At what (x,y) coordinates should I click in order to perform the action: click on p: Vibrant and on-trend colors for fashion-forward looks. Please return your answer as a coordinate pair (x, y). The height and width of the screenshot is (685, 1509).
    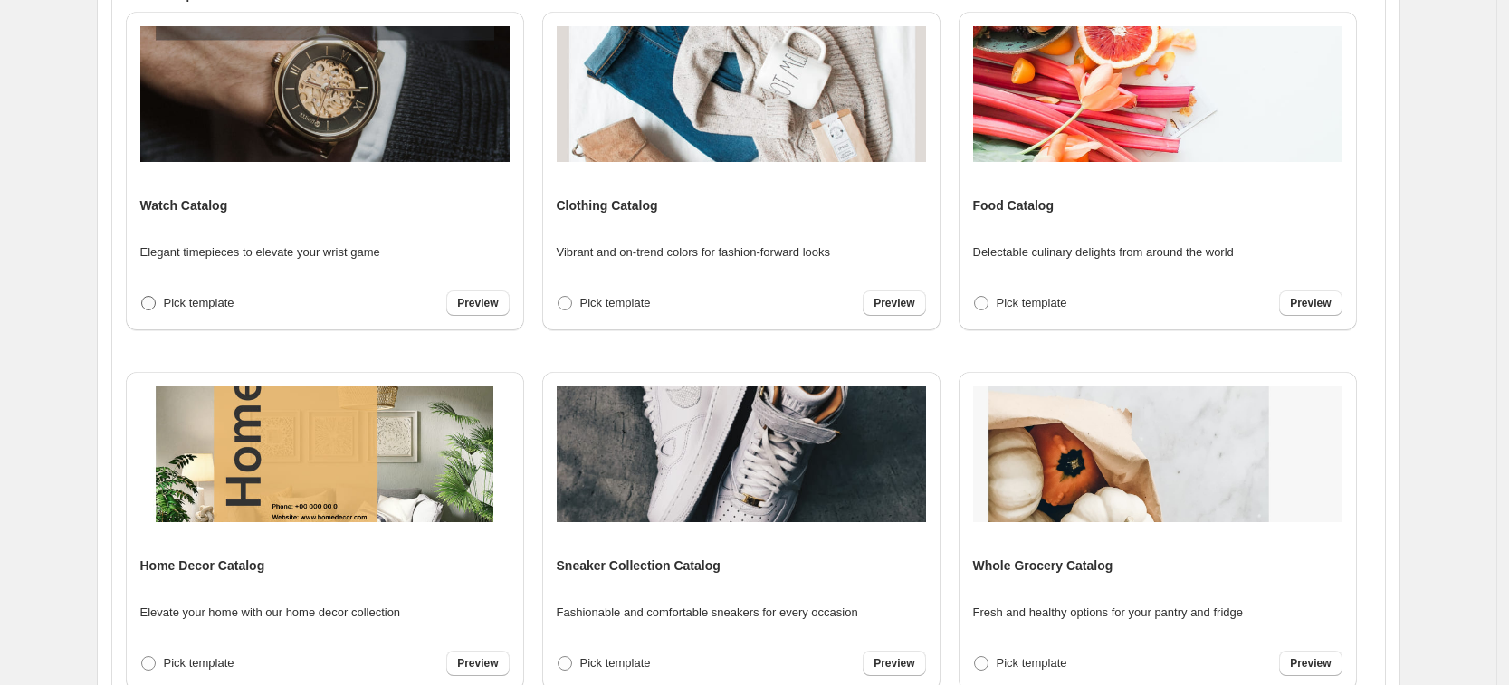
    Looking at the image, I should click on (693, 252).